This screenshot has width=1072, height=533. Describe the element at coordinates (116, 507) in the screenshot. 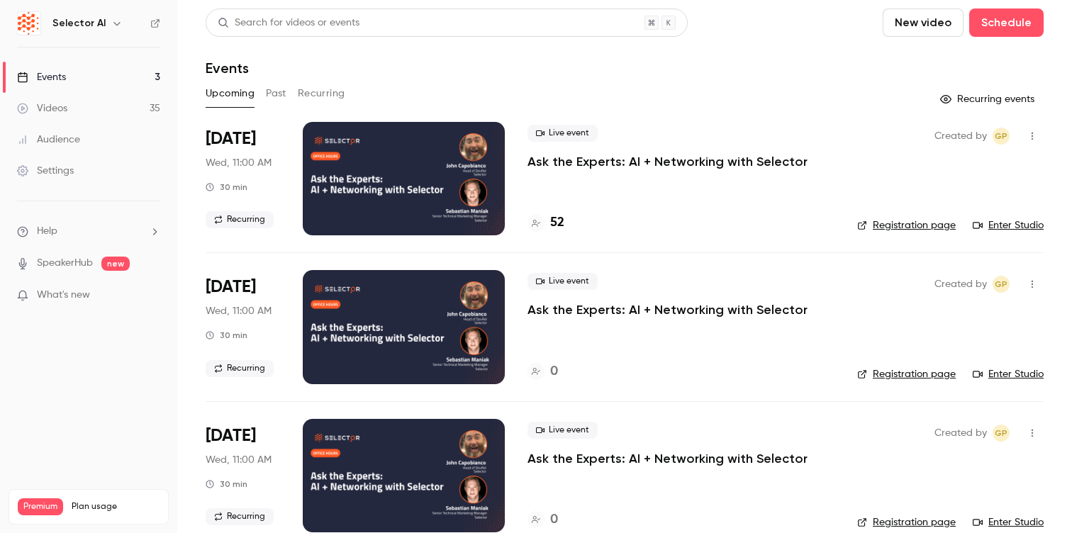

I see `span: Plan usage` at that location.